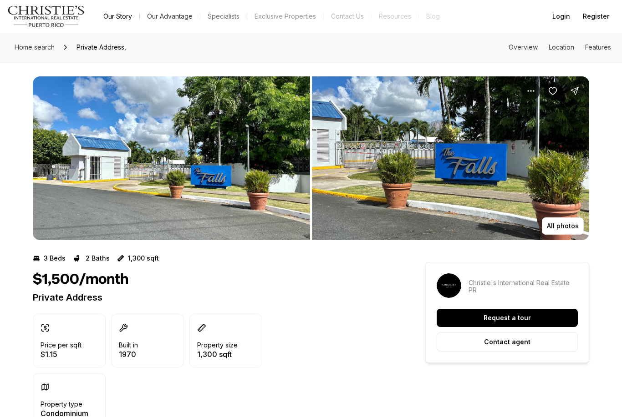  I want to click on nav: Page section menu, so click(560, 47).